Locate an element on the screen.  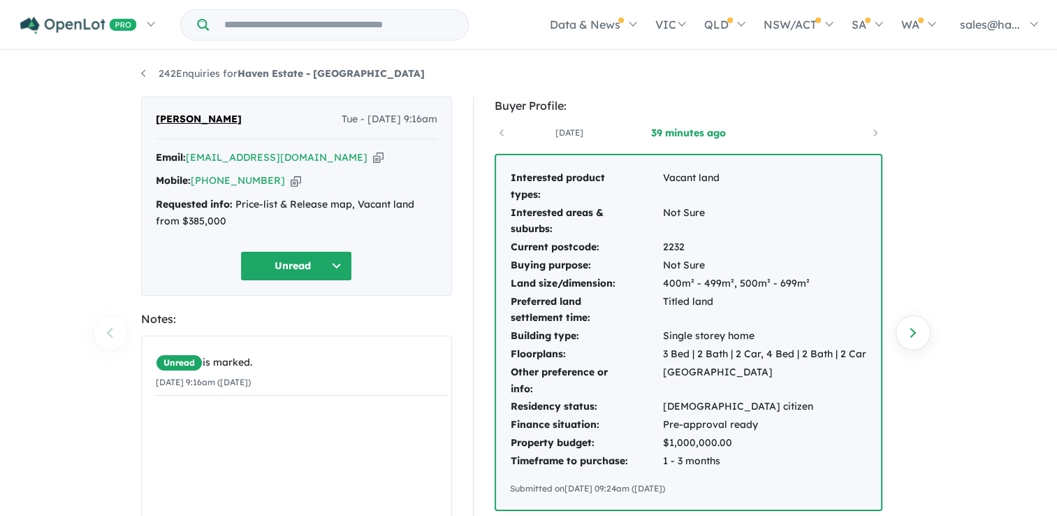
strong: Requested info: is located at coordinates (194, 204).